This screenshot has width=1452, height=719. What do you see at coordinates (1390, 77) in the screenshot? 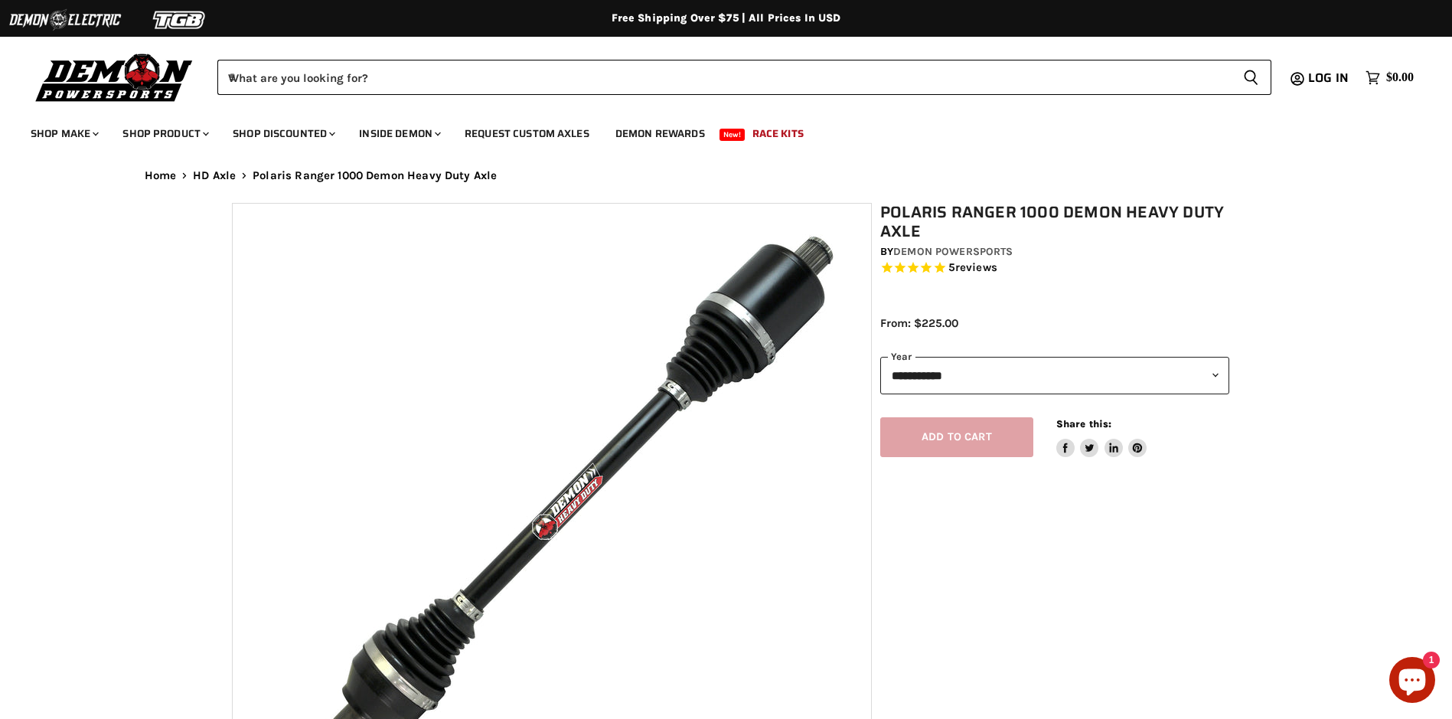
I see `a: $0.00` at bounding box center [1390, 77].